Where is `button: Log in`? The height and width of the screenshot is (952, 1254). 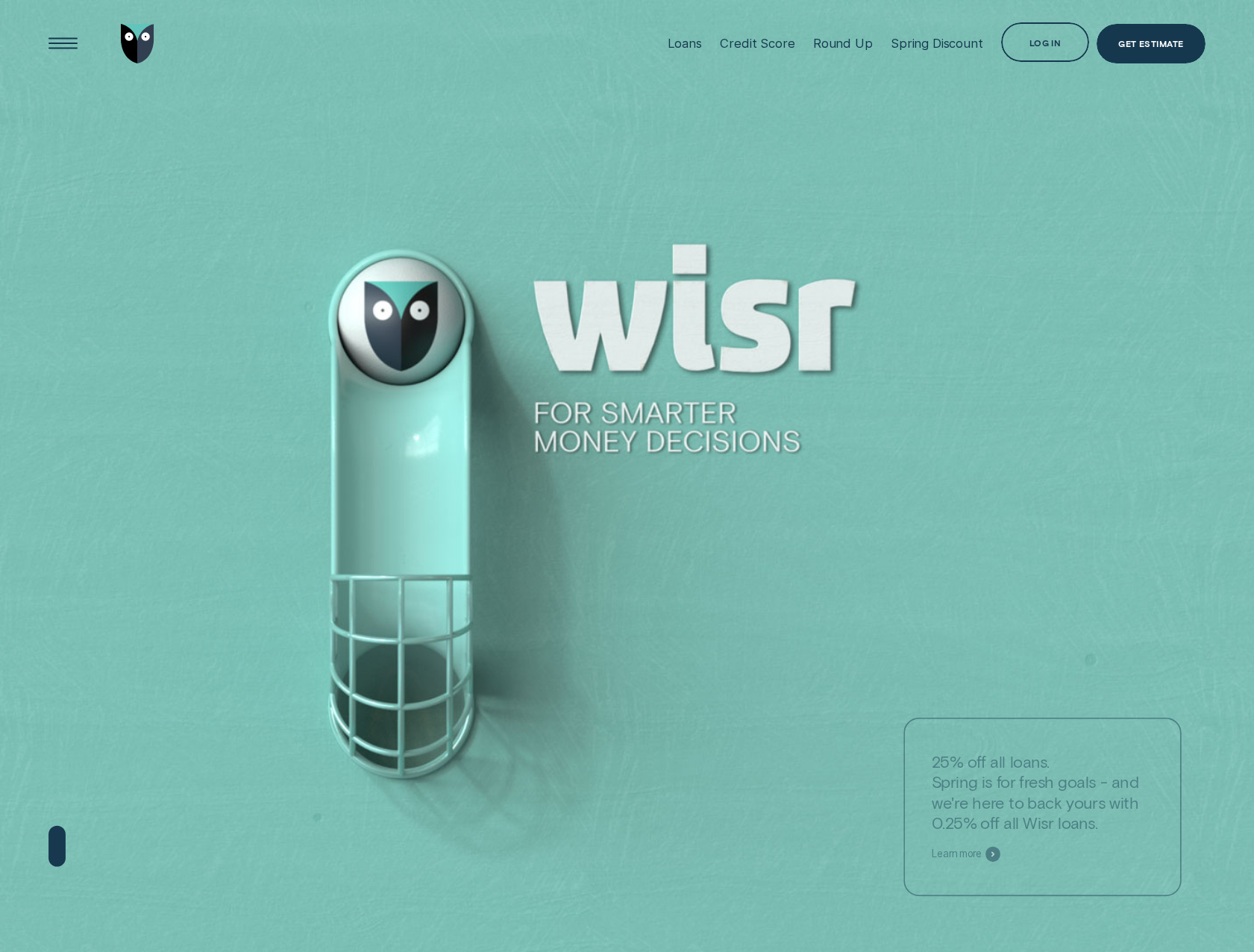 button: Log in is located at coordinates (1046, 42).